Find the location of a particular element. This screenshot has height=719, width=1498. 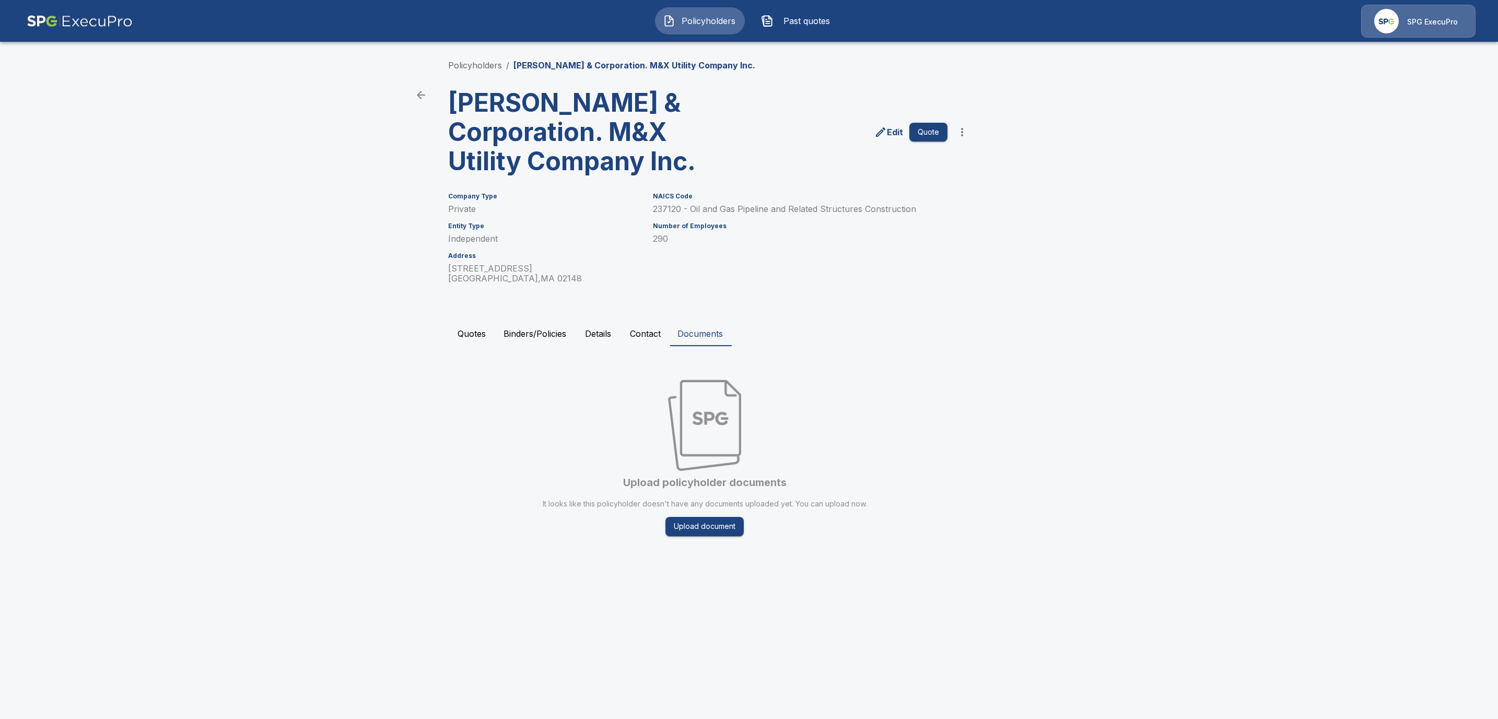

div: policyholder tabs is located at coordinates (749, 334).